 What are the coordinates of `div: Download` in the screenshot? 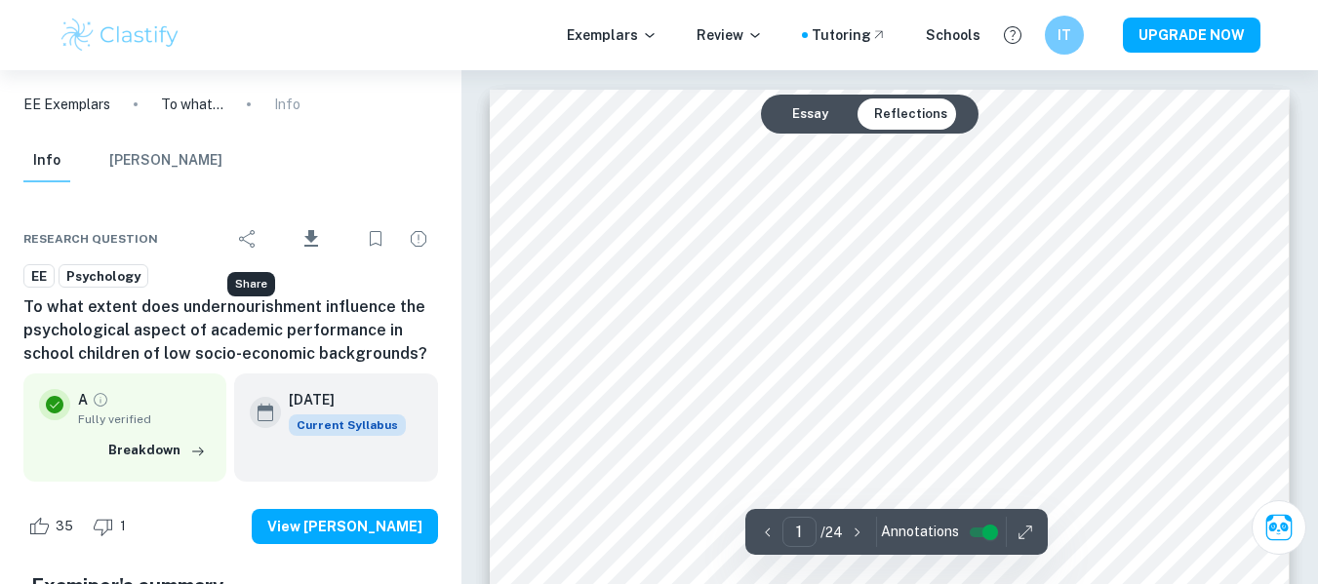 It's located at (311, 239).